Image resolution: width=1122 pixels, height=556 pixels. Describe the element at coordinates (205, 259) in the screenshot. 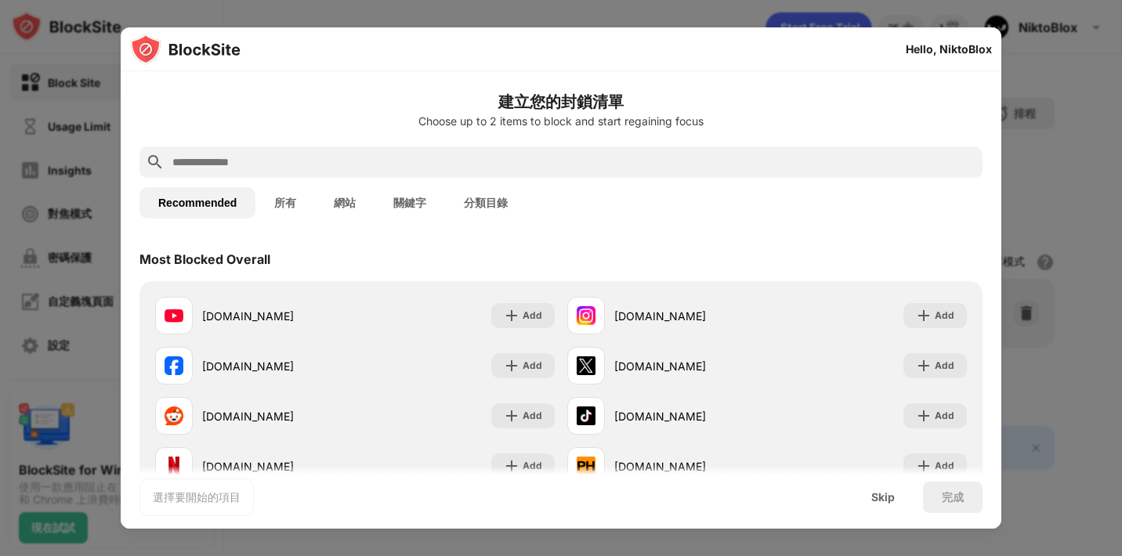

I see `div: Most Blocked Overall` at that location.